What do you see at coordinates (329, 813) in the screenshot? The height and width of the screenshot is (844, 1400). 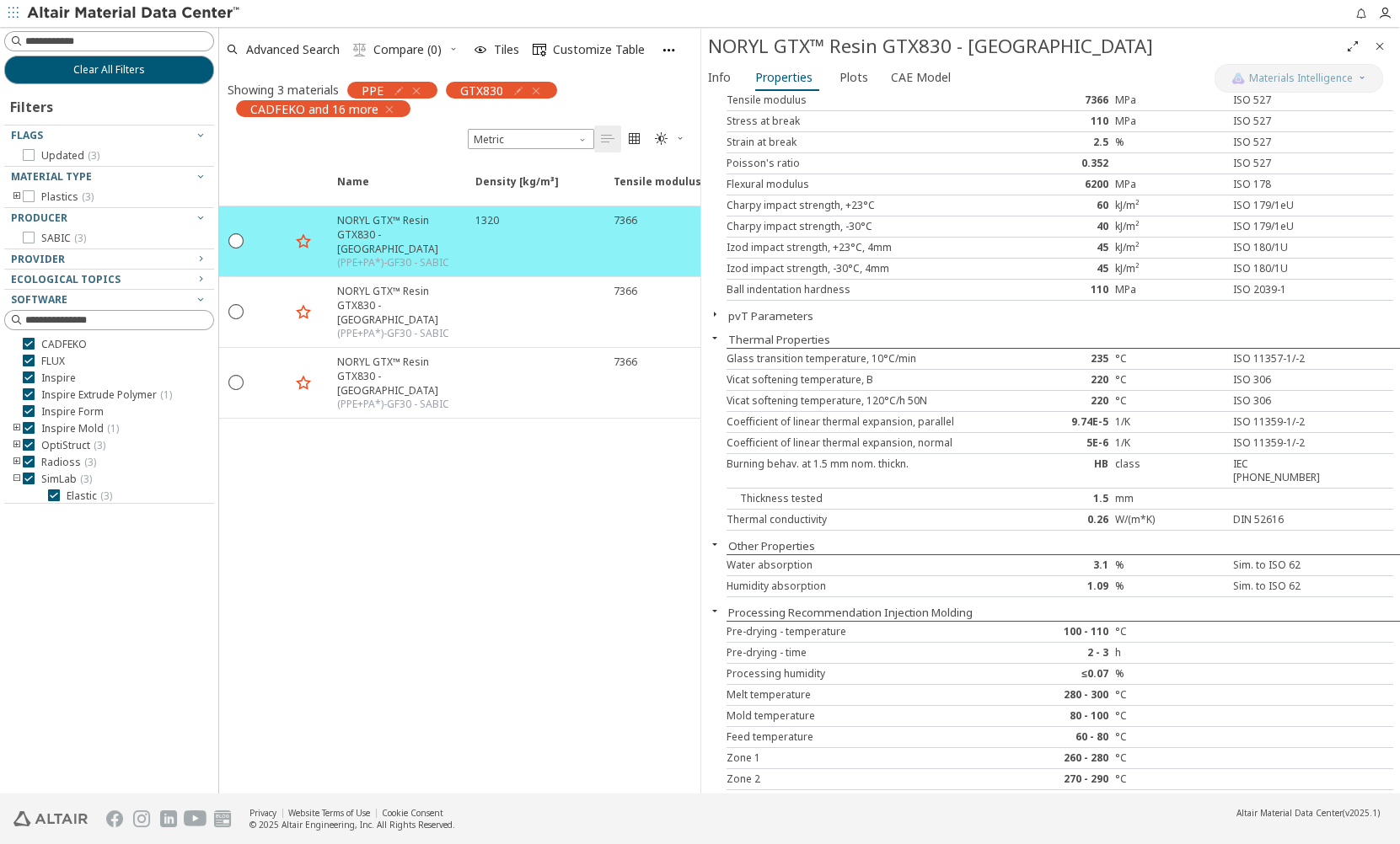 I see `a: Website Terms of Use` at bounding box center [329, 813].